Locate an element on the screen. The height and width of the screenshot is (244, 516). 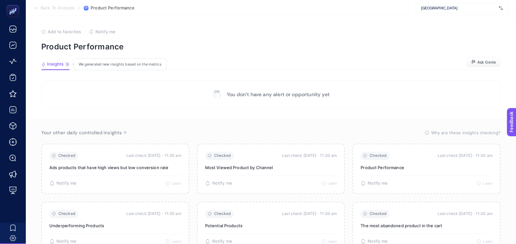
p: Ads products that have high views but low conversion rate is located at coordinates (115, 167).